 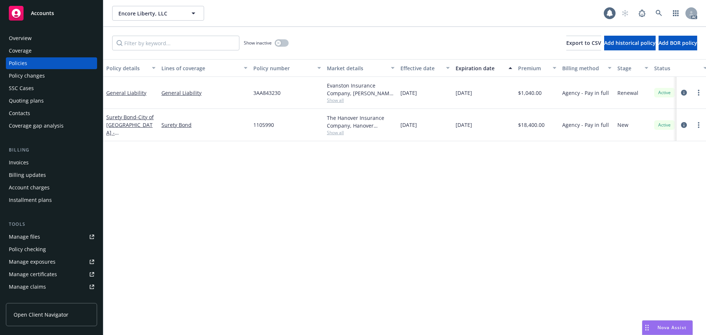 I want to click on div: Account charges, so click(x=29, y=188).